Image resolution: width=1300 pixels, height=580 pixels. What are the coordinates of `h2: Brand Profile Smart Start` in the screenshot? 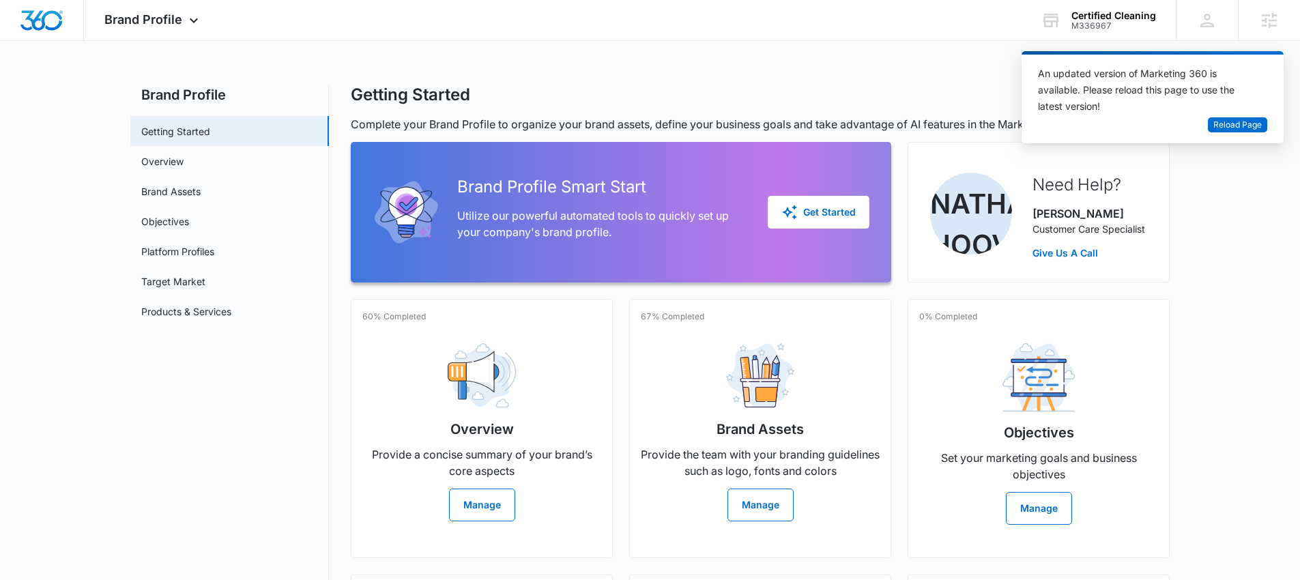 It's located at (601, 187).